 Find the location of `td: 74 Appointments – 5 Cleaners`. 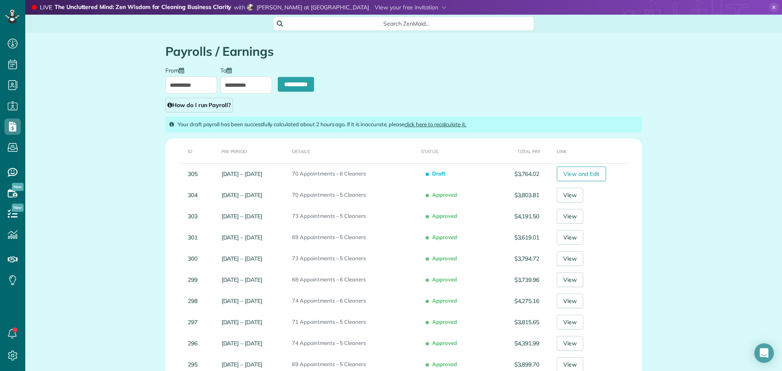

td: 74 Appointments – 5 Cleaners is located at coordinates (353, 343).